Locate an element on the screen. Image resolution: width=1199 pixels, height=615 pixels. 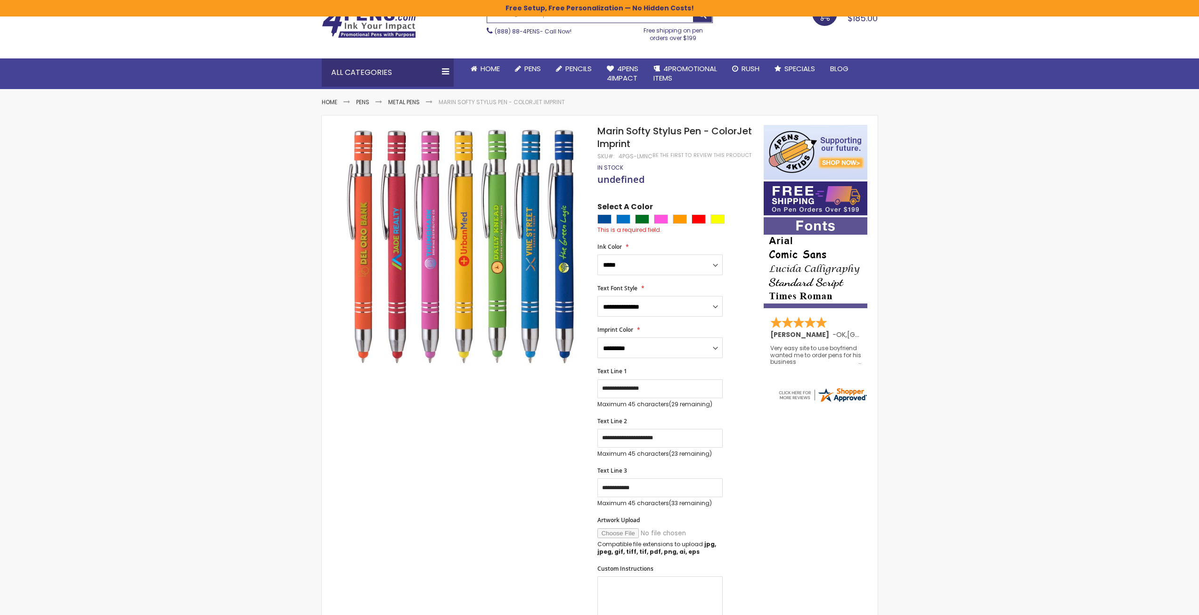
img: font-personalization-examples is located at coordinates (815, 262).